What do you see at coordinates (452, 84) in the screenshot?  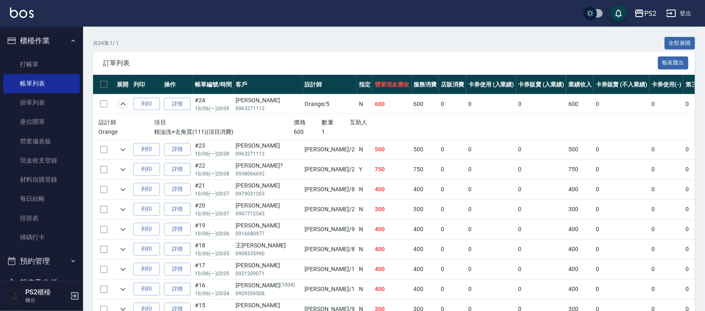 I see `th: 店販消費` at bounding box center [452, 84].